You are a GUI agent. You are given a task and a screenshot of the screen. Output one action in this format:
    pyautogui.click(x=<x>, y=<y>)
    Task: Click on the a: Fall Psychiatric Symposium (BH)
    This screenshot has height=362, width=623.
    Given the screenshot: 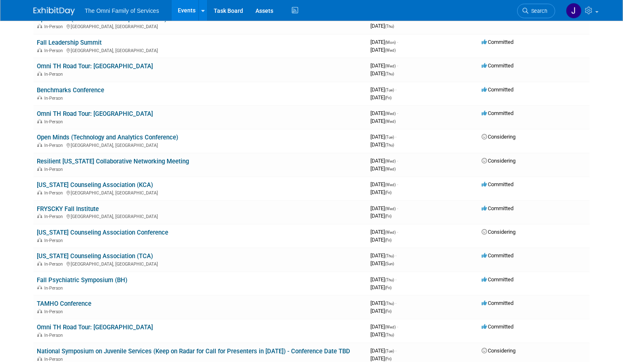 What is the action you would take?
    pyautogui.click(x=82, y=280)
    